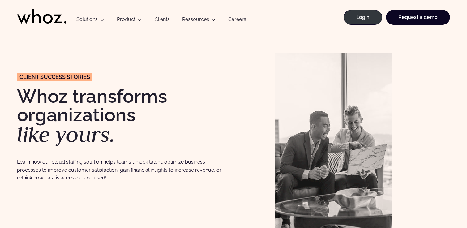  What do you see at coordinates (66, 134) in the screenshot?
I see `em: like yours.` at bounding box center [66, 134].